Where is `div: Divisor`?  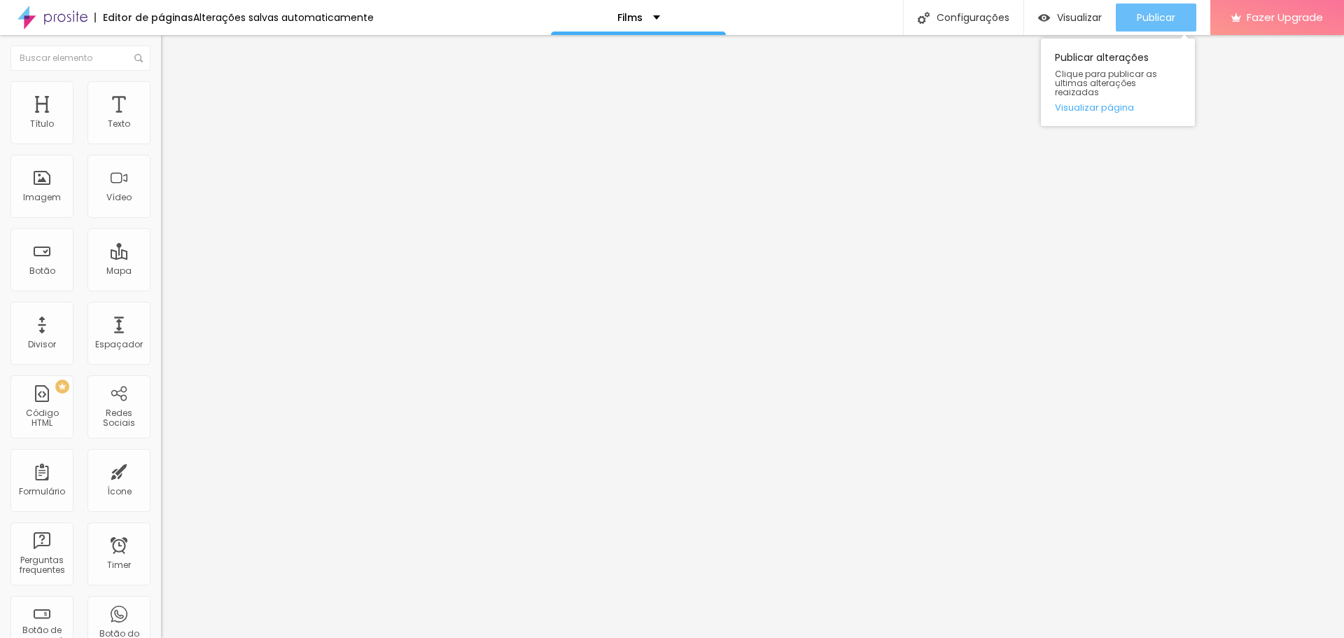 div: Divisor is located at coordinates (42, 344).